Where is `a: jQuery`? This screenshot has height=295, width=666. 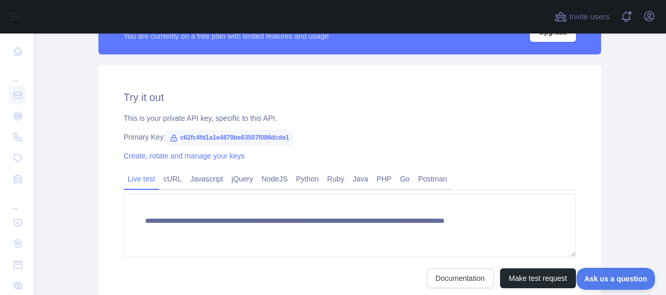
a: jQuery is located at coordinates (242, 179).